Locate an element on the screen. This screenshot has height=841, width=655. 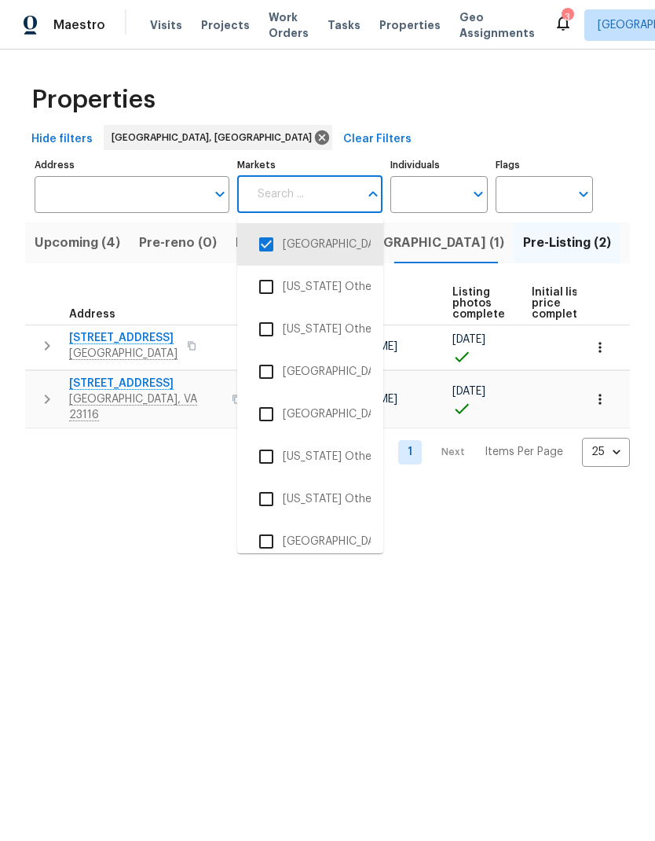
button: Clear Filters is located at coordinates (377, 139).